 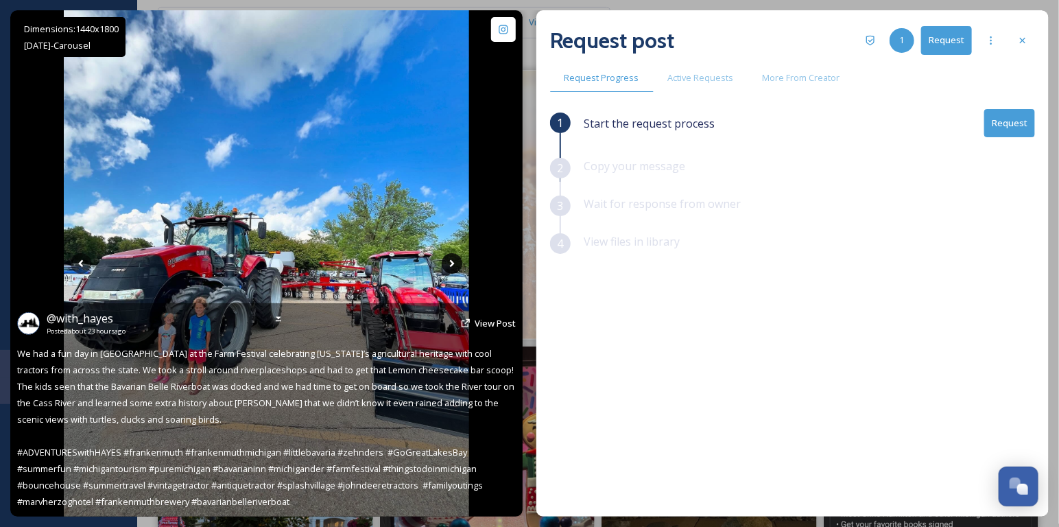 I want to click on span: Posted about 23 hours ago, so click(x=86, y=331).